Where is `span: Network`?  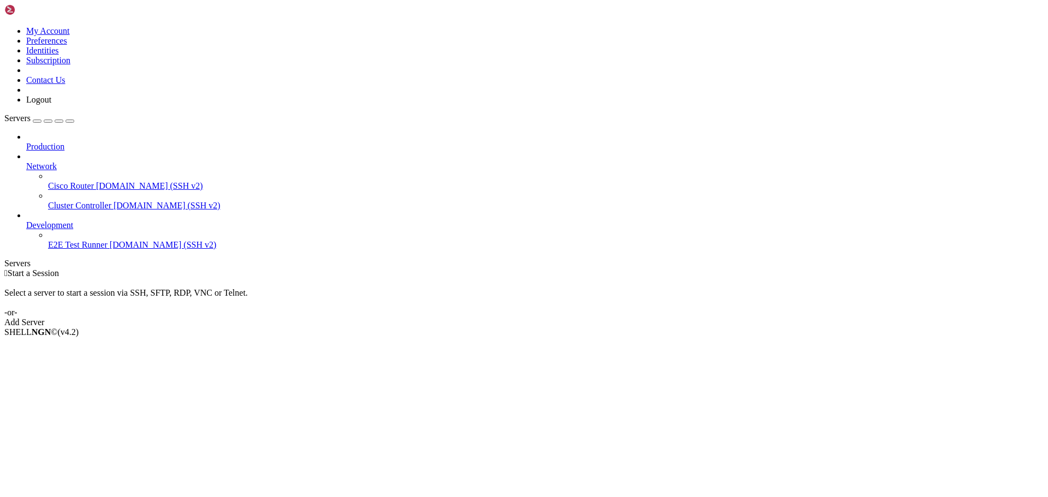 span: Network is located at coordinates (41, 166).